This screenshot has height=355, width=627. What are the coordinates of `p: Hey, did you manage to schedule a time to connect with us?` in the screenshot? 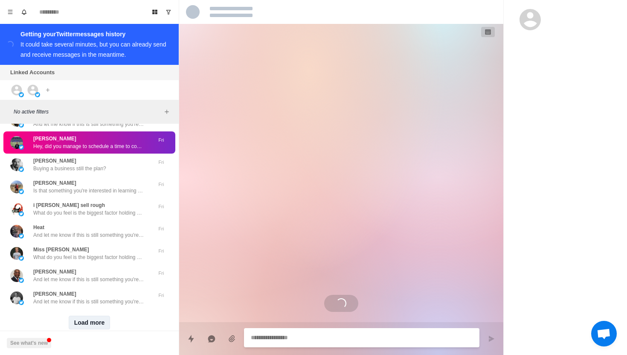 It's located at (89, 146).